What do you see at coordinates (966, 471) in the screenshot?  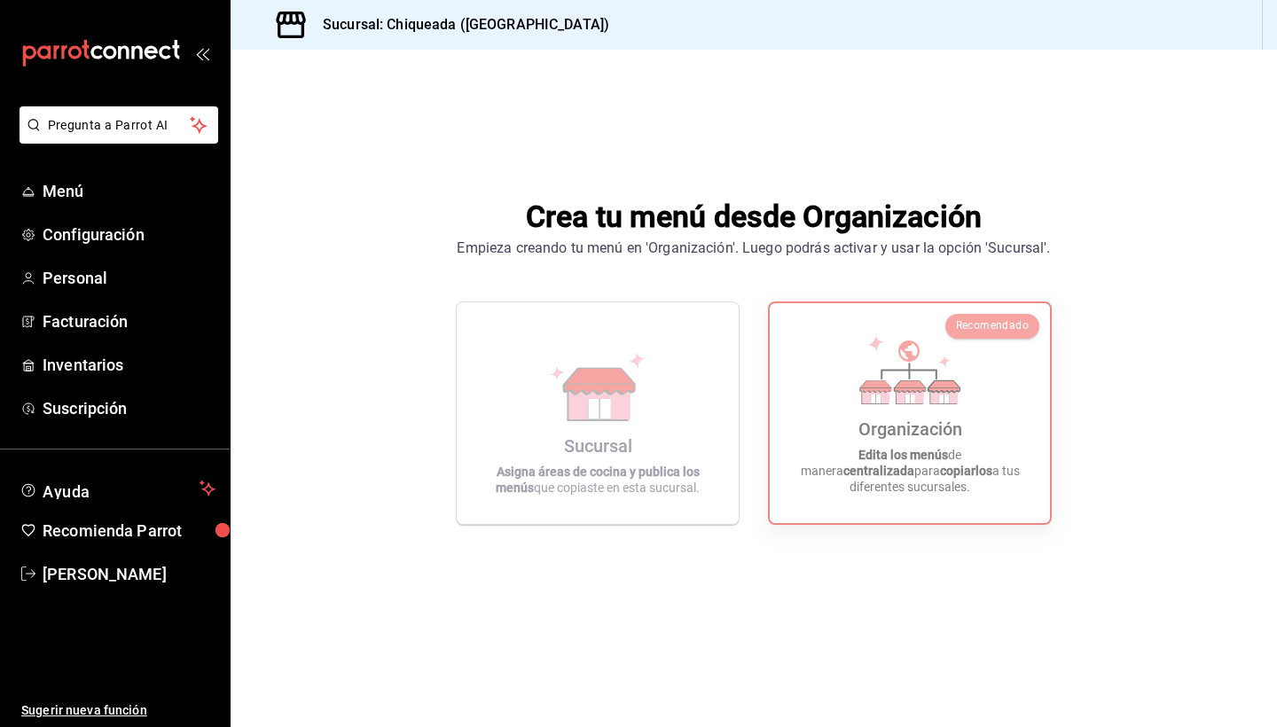 I see `strong: copiarlos` at bounding box center [966, 471].